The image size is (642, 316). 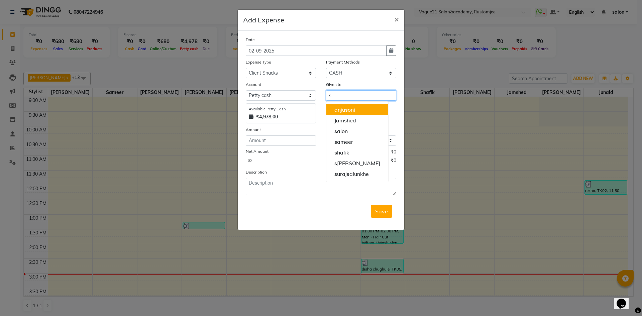 What do you see at coordinates (256, 172) in the screenshot?
I see `label: Description` at bounding box center [256, 172].